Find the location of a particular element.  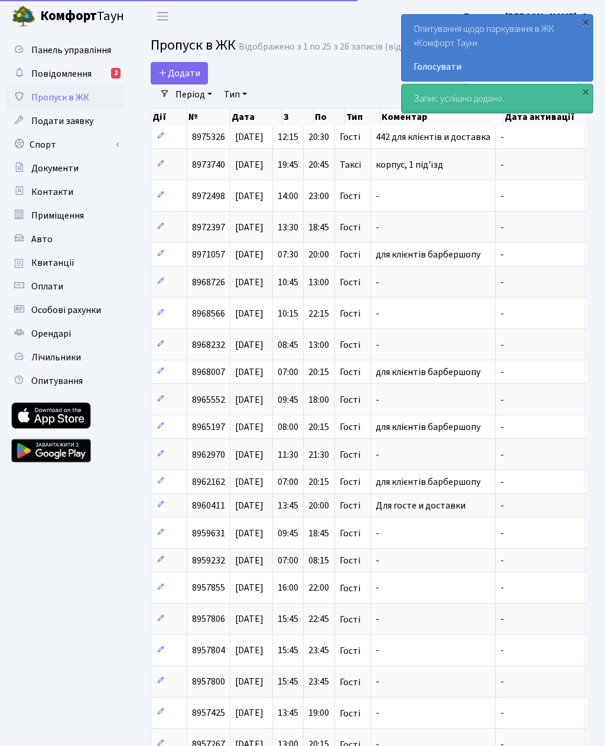

span: 15:45 is located at coordinates (288, 651).